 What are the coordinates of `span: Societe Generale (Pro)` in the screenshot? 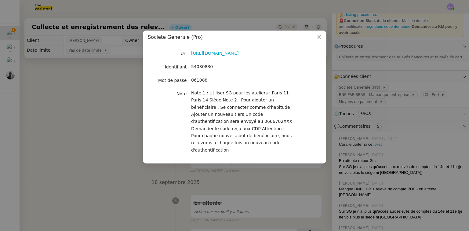 It's located at (175, 37).